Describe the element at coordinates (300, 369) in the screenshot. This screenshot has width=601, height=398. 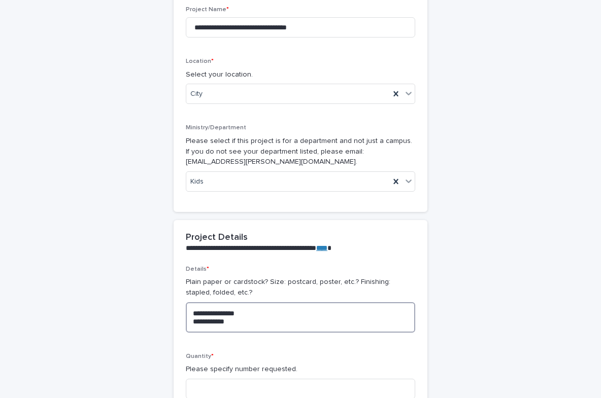
I see `p: Please specify number requested.` at that location.